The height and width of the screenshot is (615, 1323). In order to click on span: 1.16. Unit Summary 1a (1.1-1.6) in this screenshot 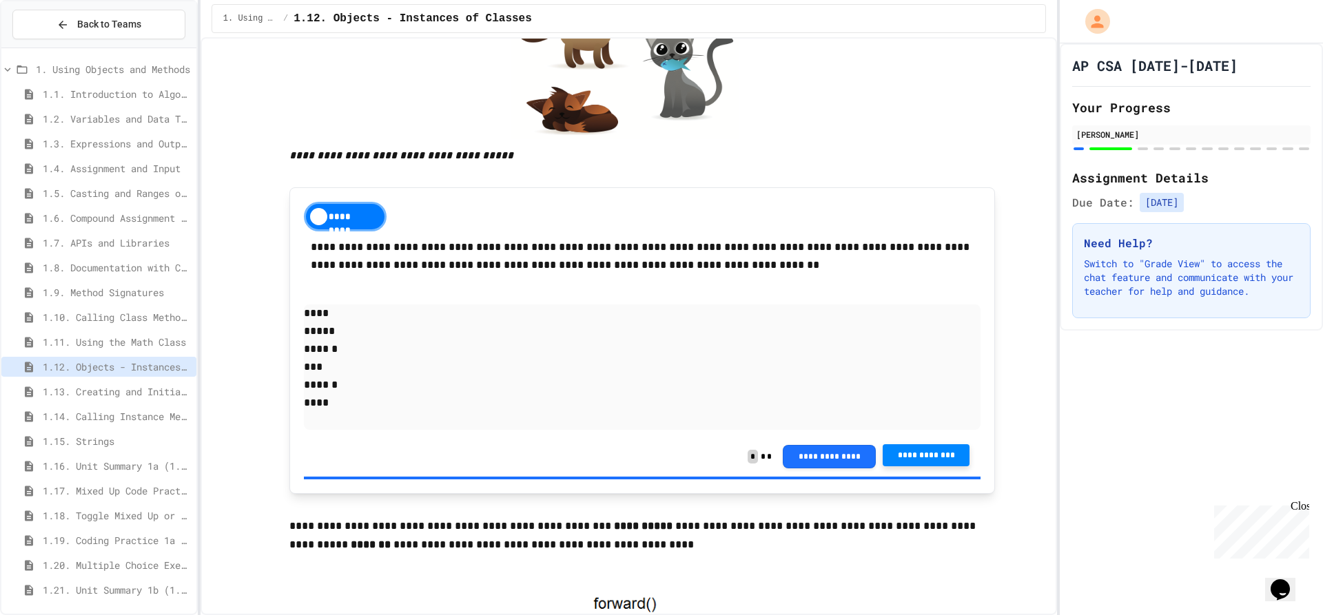, I will do `click(116, 466)`.